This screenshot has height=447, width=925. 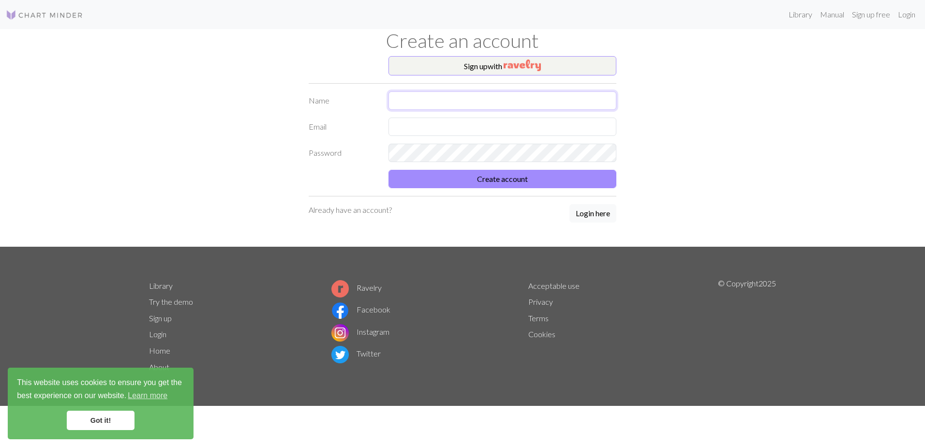 What do you see at coordinates (747, 327) in the screenshot?
I see `p: © Copyright 2025` at bounding box center [747, 327].